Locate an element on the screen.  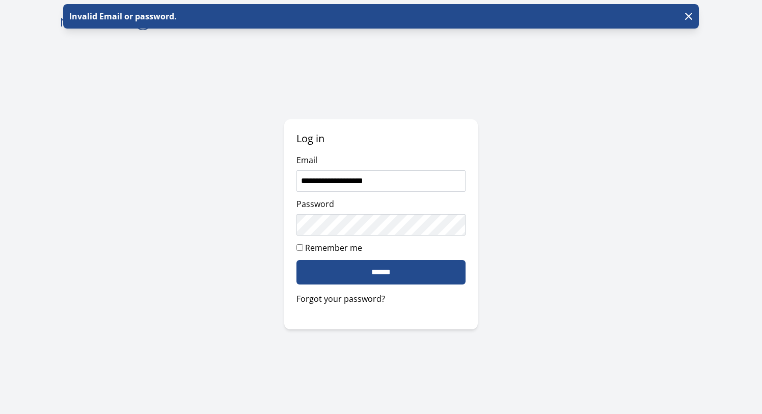
label: Remember me is located at coordinates (334, 248).